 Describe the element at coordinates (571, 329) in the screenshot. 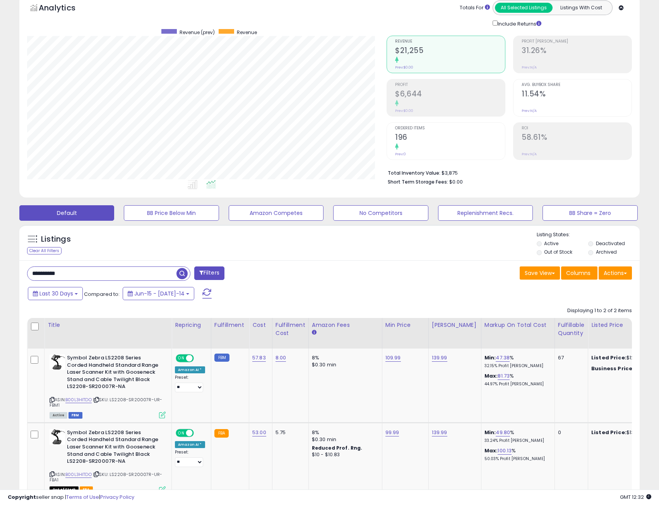

I see `div: Fulfillable Quantity` at that location.